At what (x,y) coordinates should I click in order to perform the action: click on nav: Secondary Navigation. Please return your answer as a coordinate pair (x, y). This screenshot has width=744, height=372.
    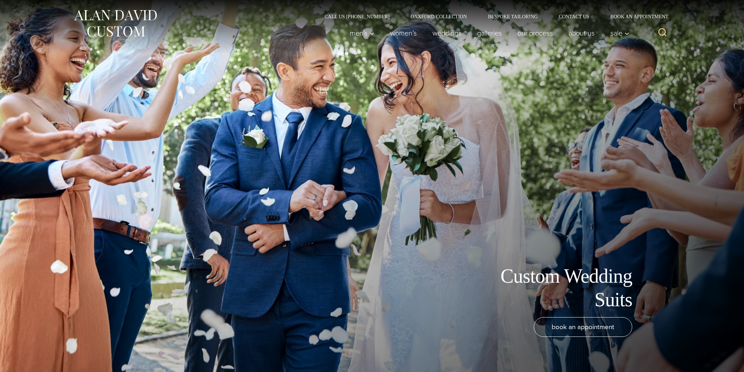
    Looking at the image, I should click on (492, 17).